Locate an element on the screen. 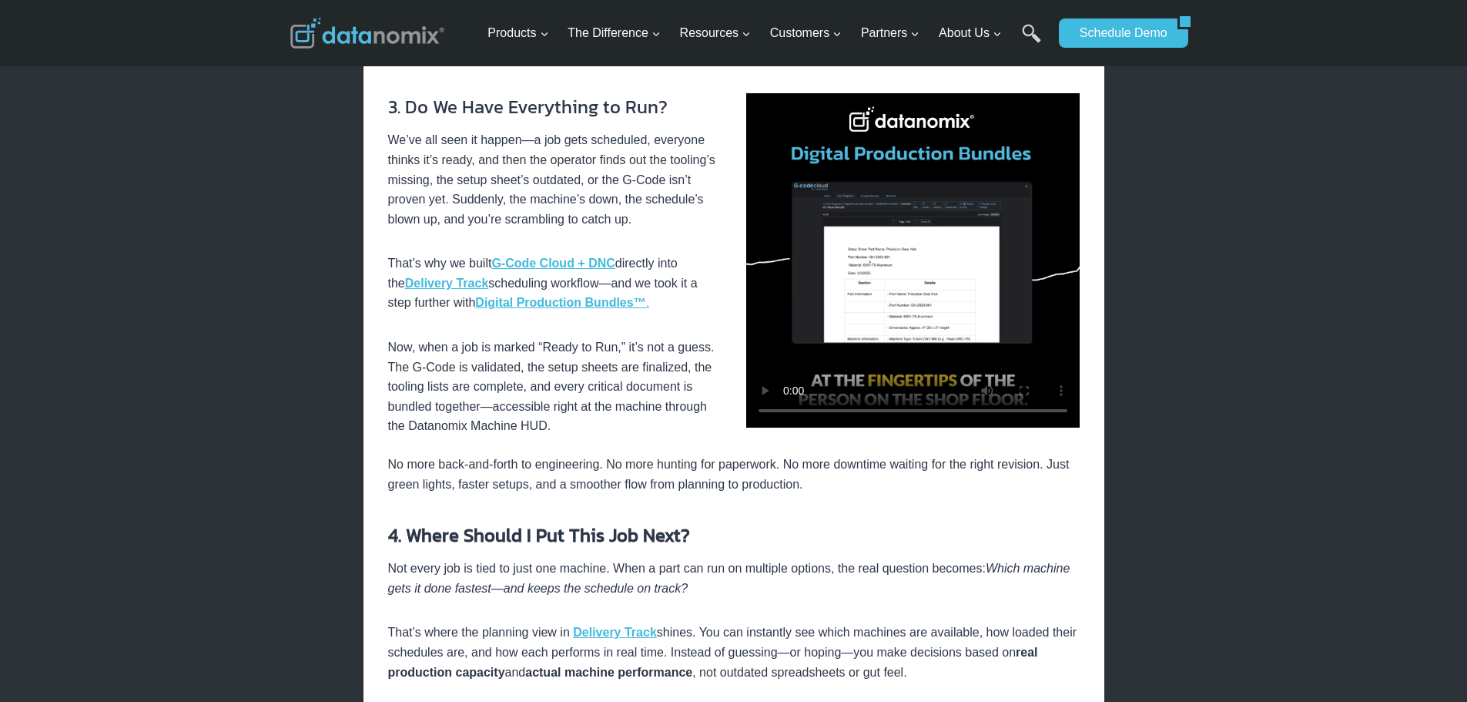 The width and height of the screenshot is (1467, 702). a: G-Code Cloud + DNC is located at coordinates (553, 263).